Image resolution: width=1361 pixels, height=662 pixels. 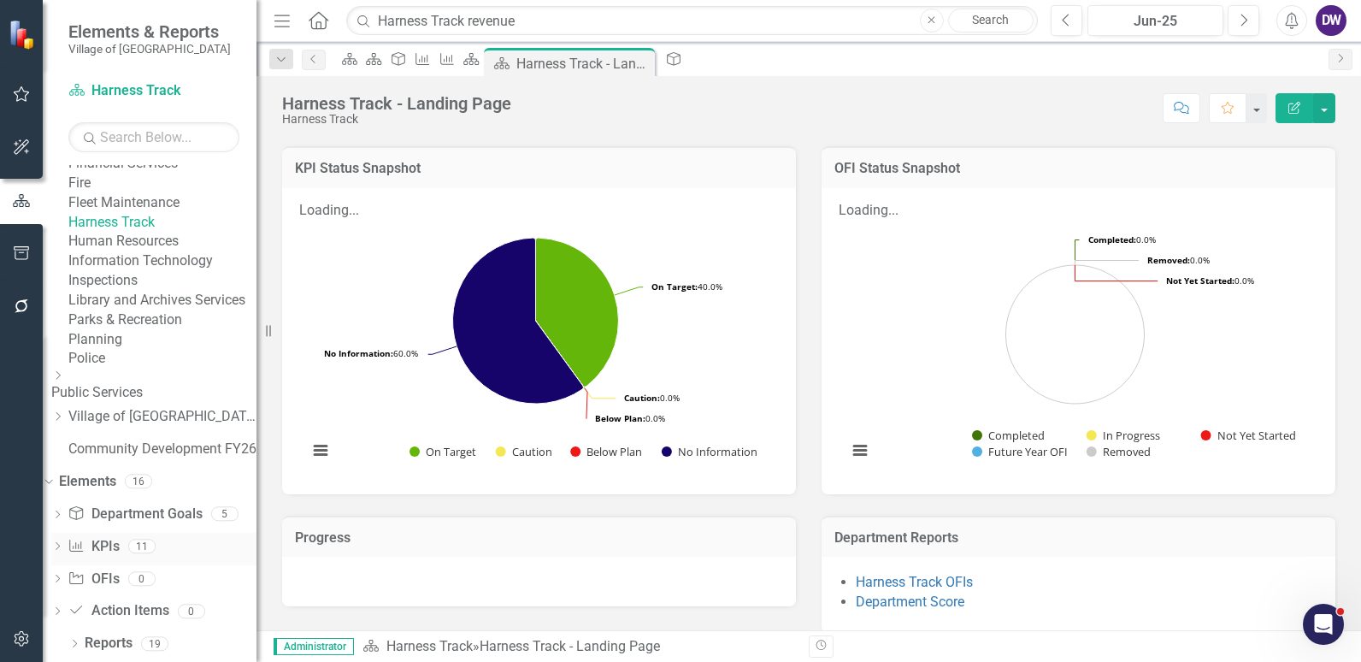 I want to click on a: Public Services, so click(x=154, y=392).